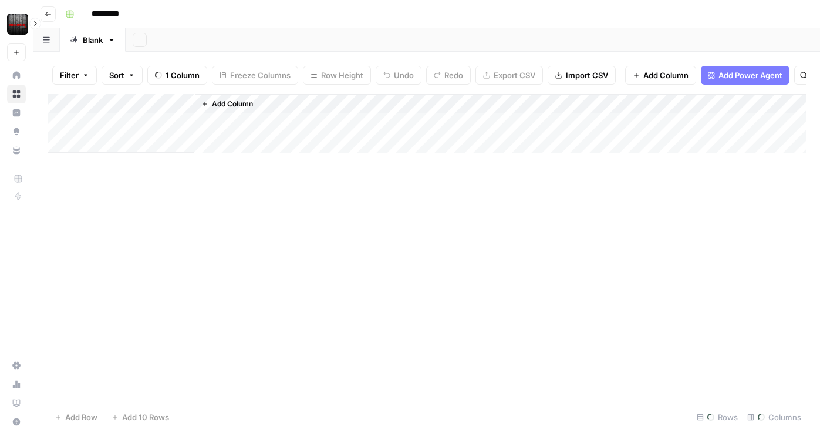  I want to click on span: Sort, so click(117, 75).